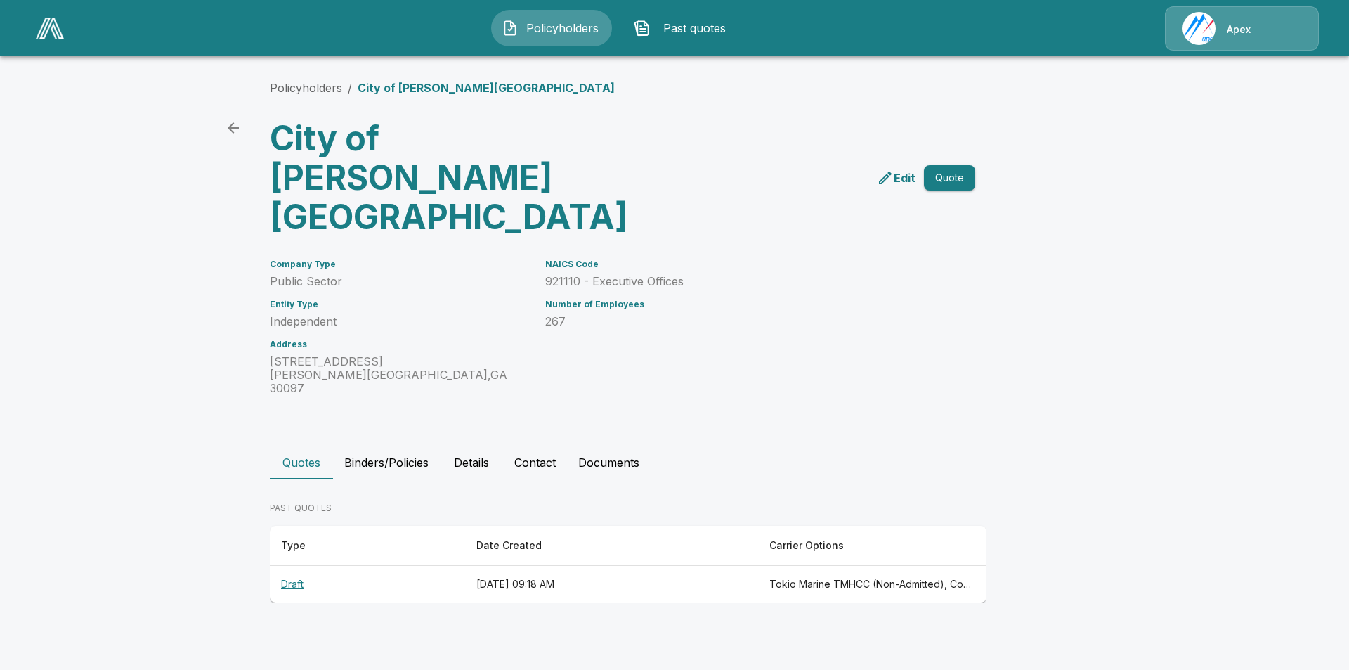 This screenshot has width=1349, height=670. Describe the element at coordinates (563, 28) in the screenshot. I see `span: Policyholders` at that location.